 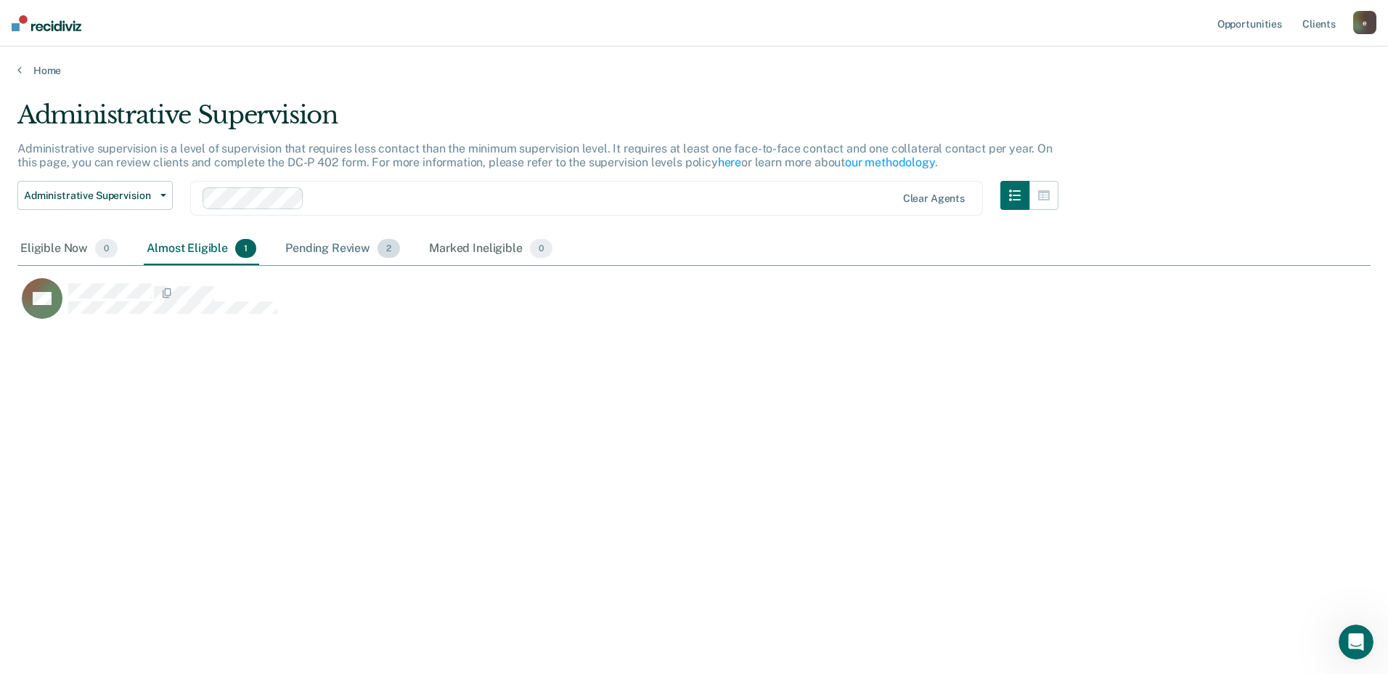 I want to click on div: Almost Eligible1, so click(x=201, y=249).